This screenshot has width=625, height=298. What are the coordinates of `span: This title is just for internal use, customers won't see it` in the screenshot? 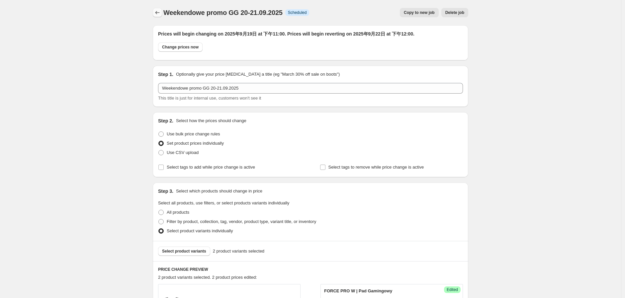 It's located at (210, 98).